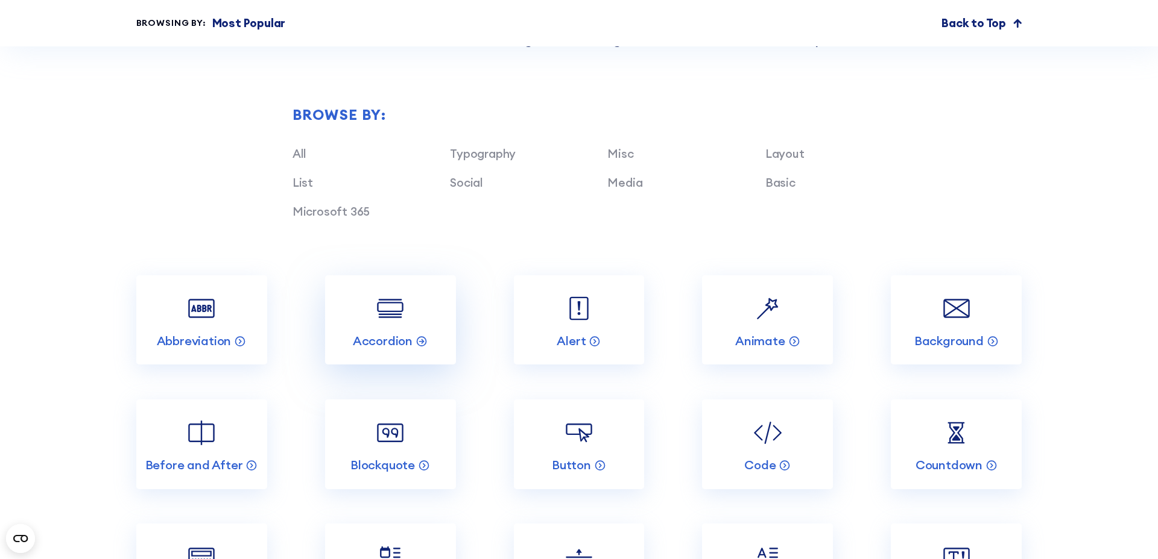 The height and width of the screenshot is (559, 1158). Describe the element at coordinates (767, 444) in the screenshot. I see `a: Code` at that location.